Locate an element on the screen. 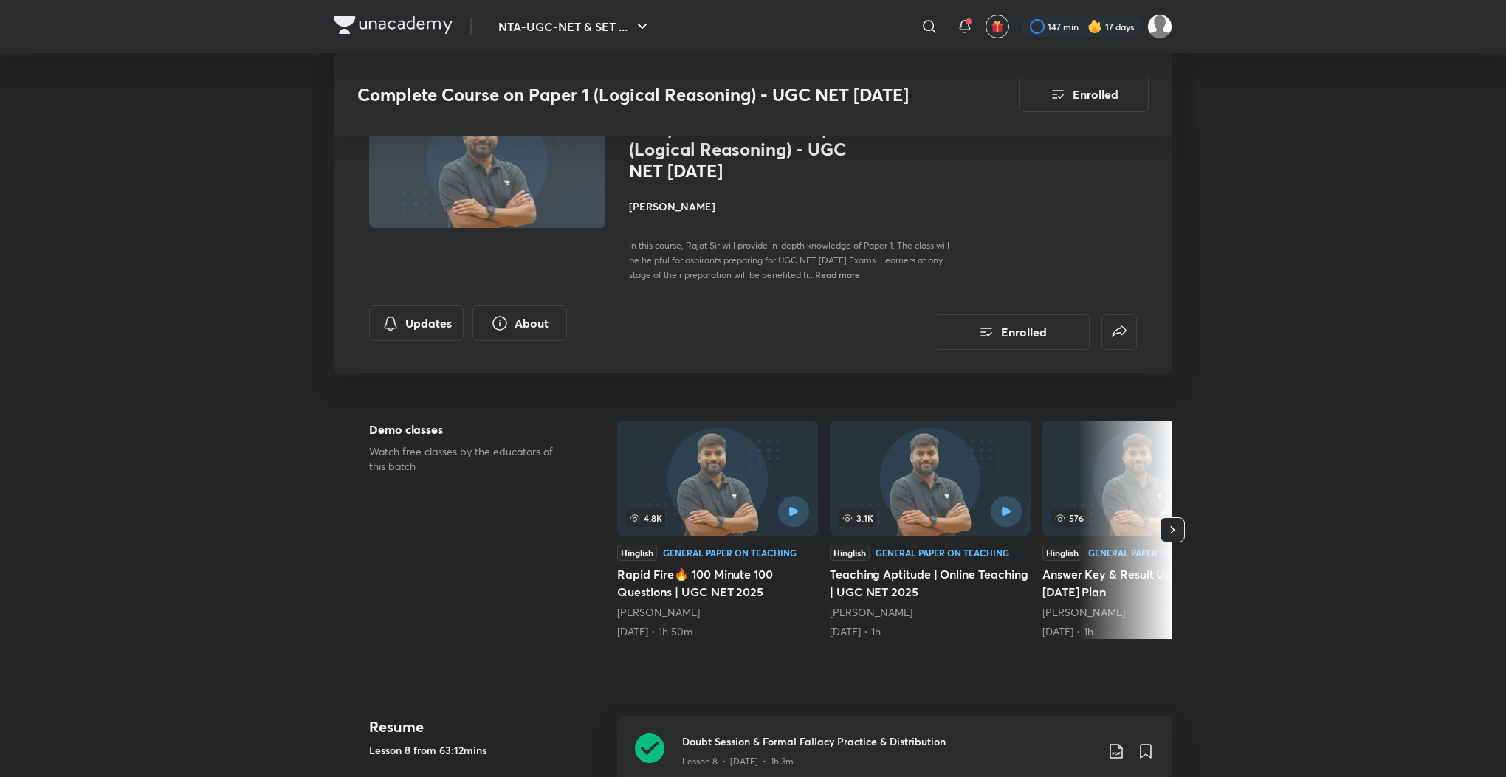 The image size is (1506, 777). button: Updates is located at coordinates (416, 323).